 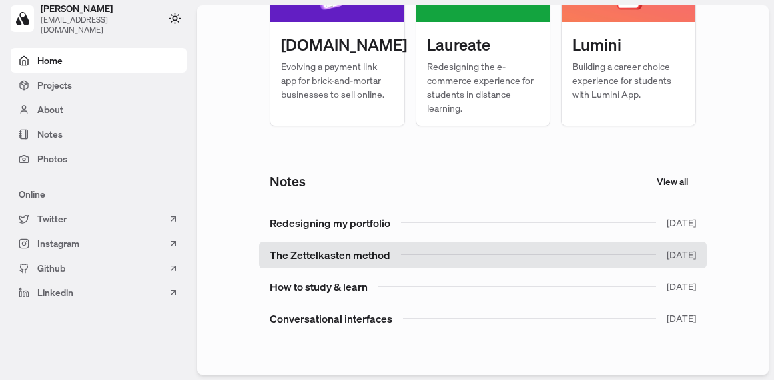 I want to click on a: Twitter, so click(x=99, y=218).